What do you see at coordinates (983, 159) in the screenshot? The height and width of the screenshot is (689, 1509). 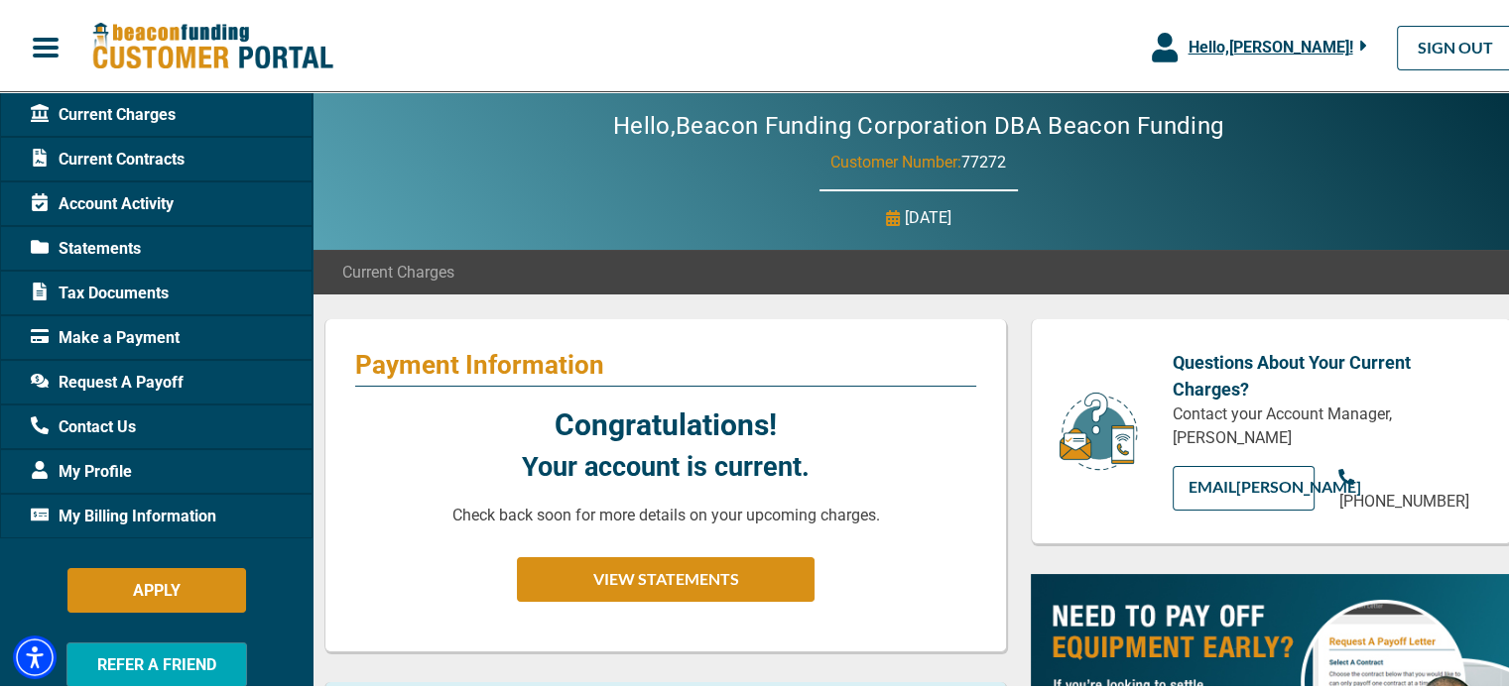 I see `span: 77272` at bounding box center [983, 159].